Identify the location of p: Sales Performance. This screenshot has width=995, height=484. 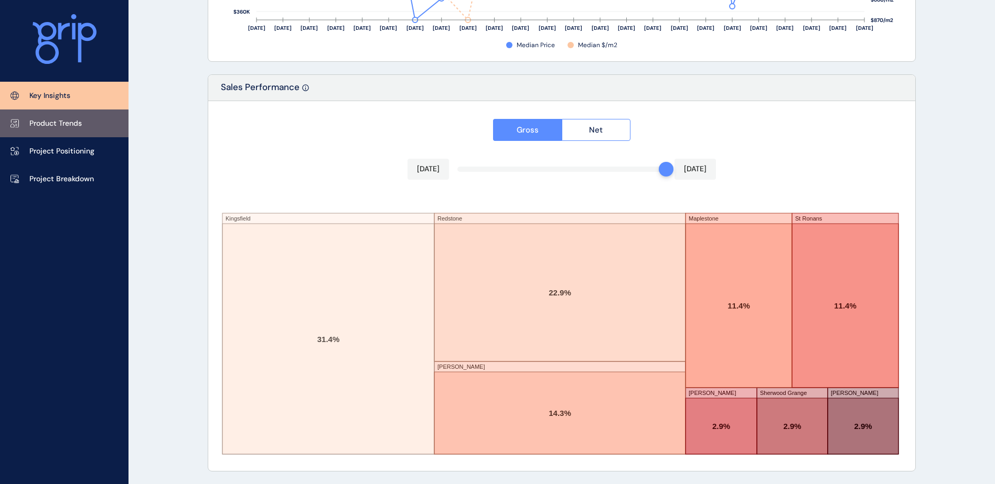
(260, 91).